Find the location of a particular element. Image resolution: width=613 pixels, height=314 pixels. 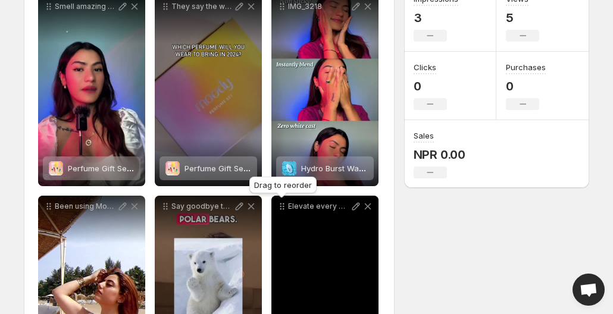

p: 3 is located at coordinates (436, 18).